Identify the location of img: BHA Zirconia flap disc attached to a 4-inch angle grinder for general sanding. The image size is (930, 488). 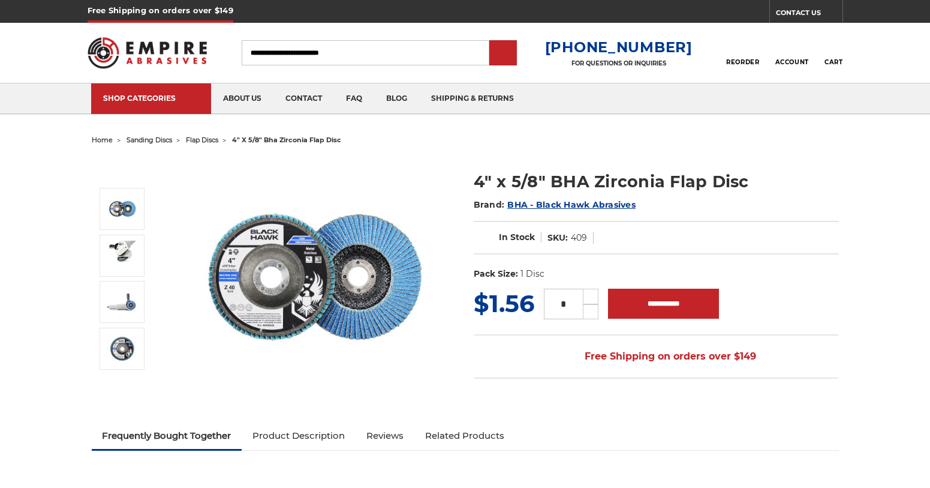
(122, 302).